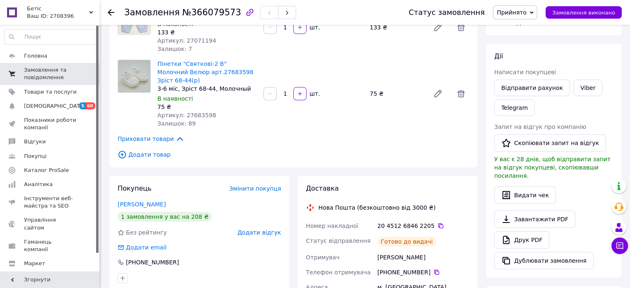  Describe the element at coordinates (338, 272) in the screenshot. I see `span: Телефон отримувача` at that location.